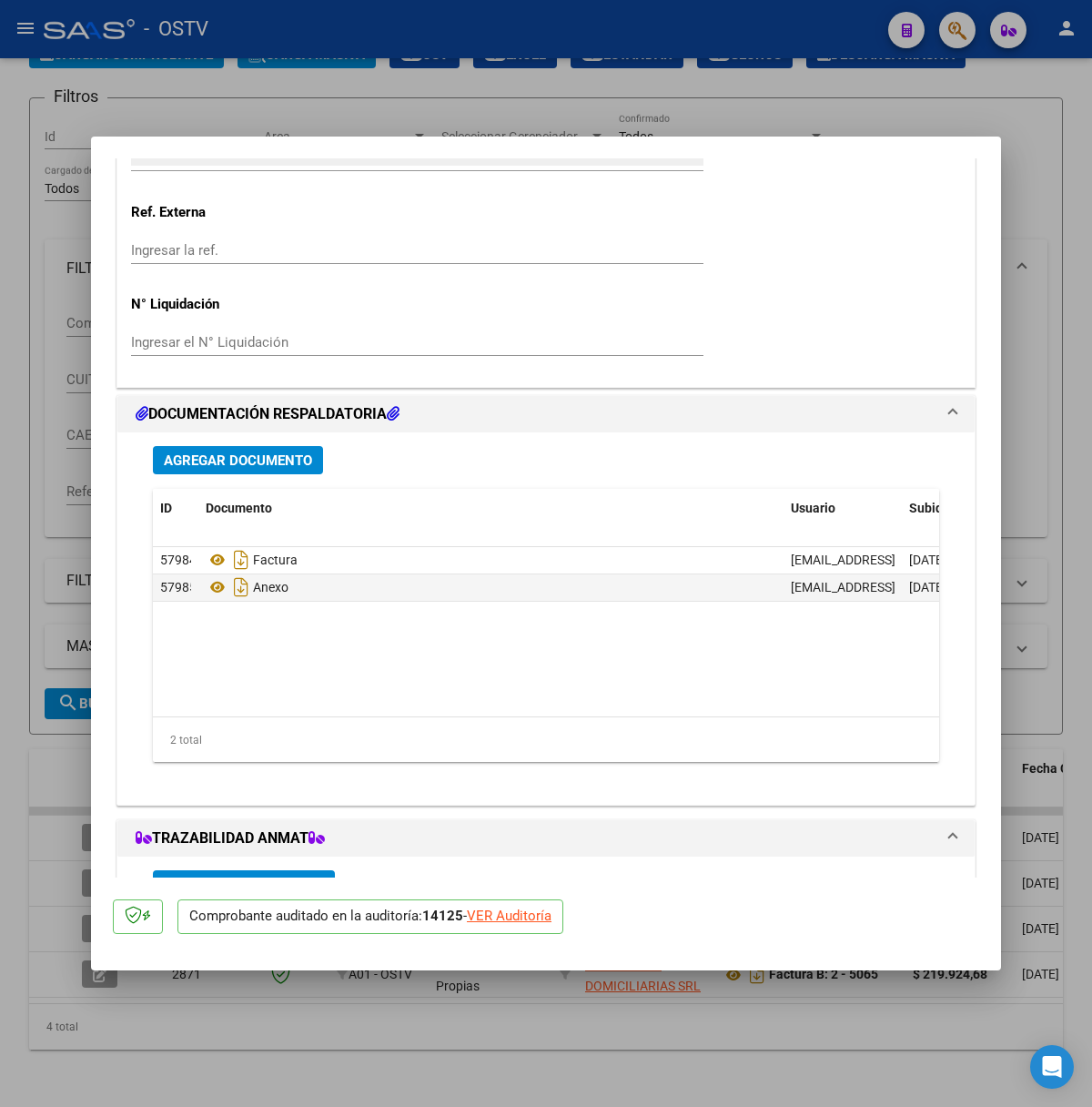 Image resolution: width=1092 pixels, height=1107 pixels. I want to click on mat-expansion-panel-header: TRAZABILIDAD ANMAT, so click(546, 838).